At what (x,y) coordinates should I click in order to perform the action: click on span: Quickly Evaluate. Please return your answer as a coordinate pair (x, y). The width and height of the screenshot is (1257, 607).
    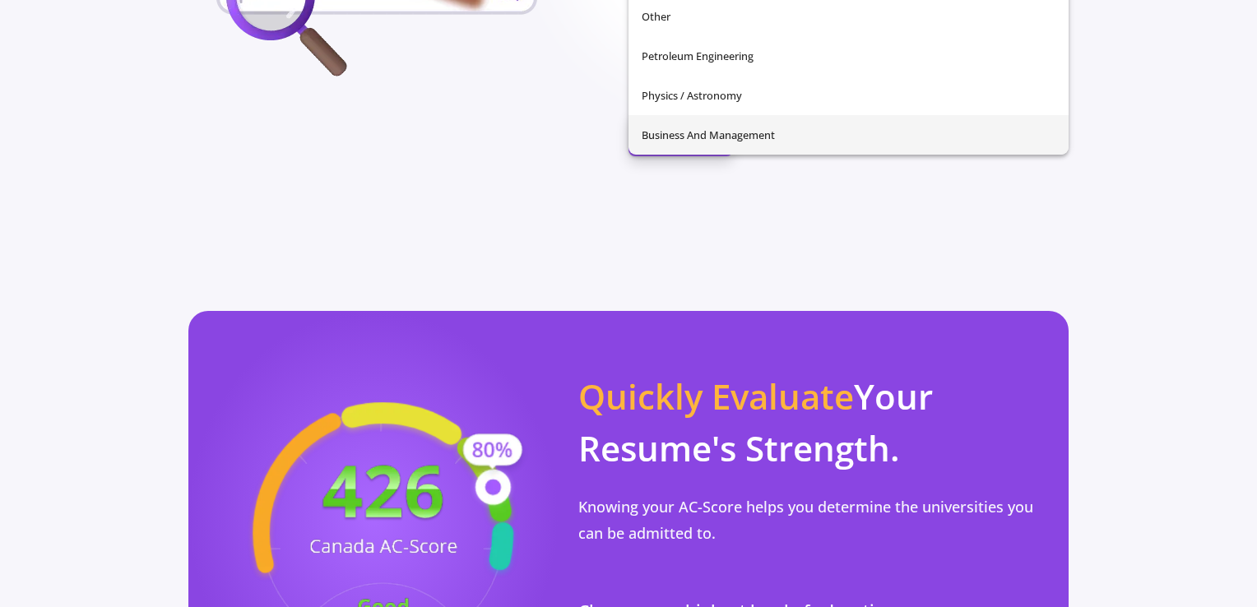
    Looking at the image, I should click on (716, 396).